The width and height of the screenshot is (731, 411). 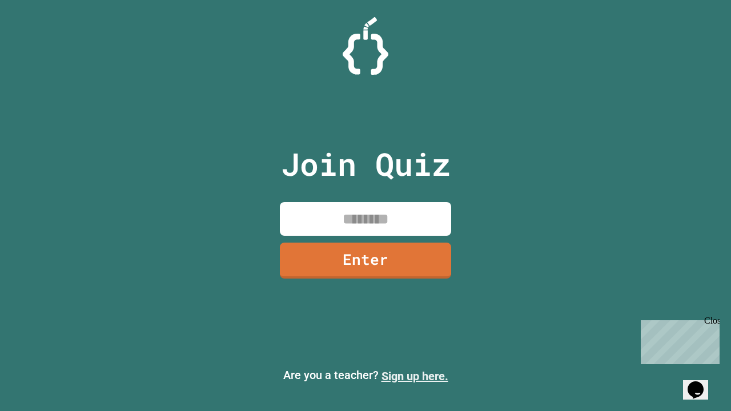 I want to click on p: Are you a teacher?, so click(x=365, y=376).